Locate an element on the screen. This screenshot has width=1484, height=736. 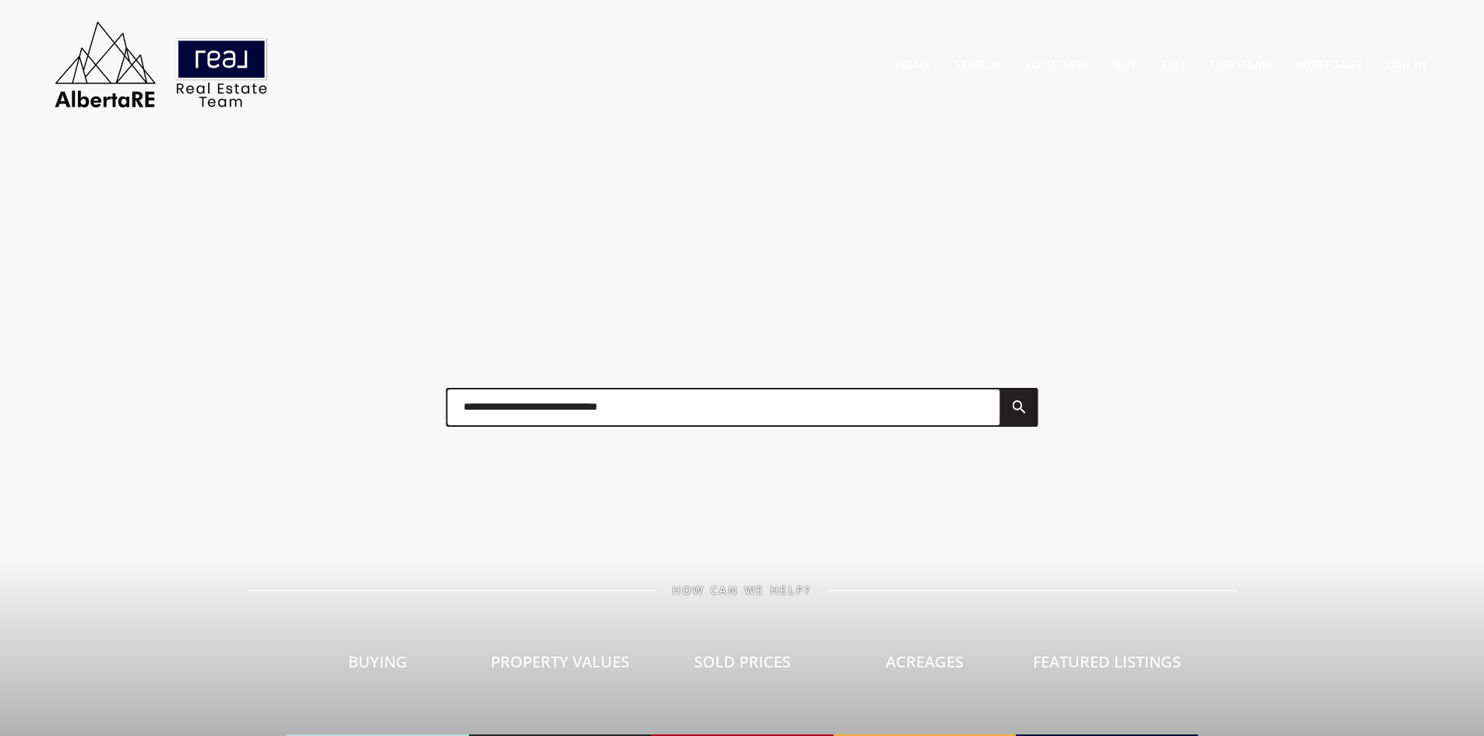
a: Our Team is located at coordinates (1242, 64).